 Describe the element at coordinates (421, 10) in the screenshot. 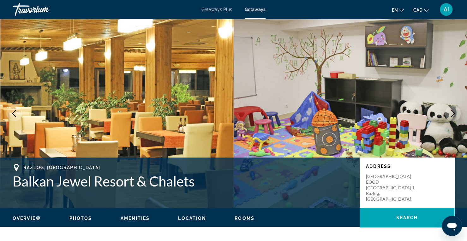

I see `button: Change currency` at that location.